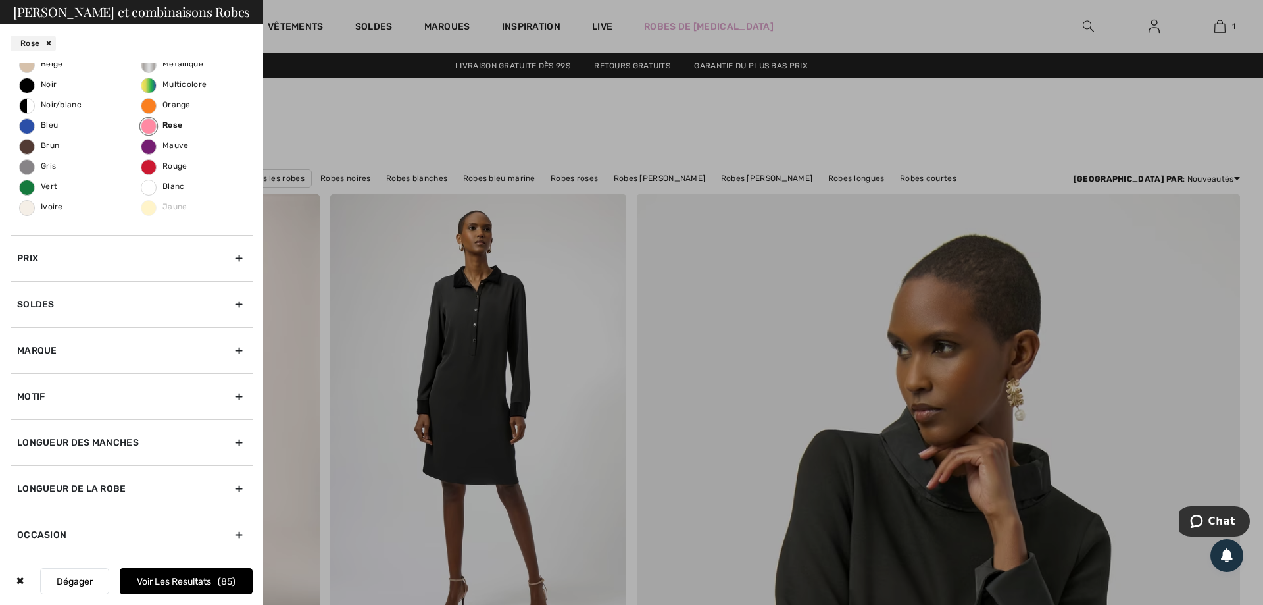 Image resolution: width=1263 pixels, height=605 pixels. What do you see at coordinates (186, 581) in the screenshot?
I see `button: Voir les resultats85` at bounding box center [186, 581].